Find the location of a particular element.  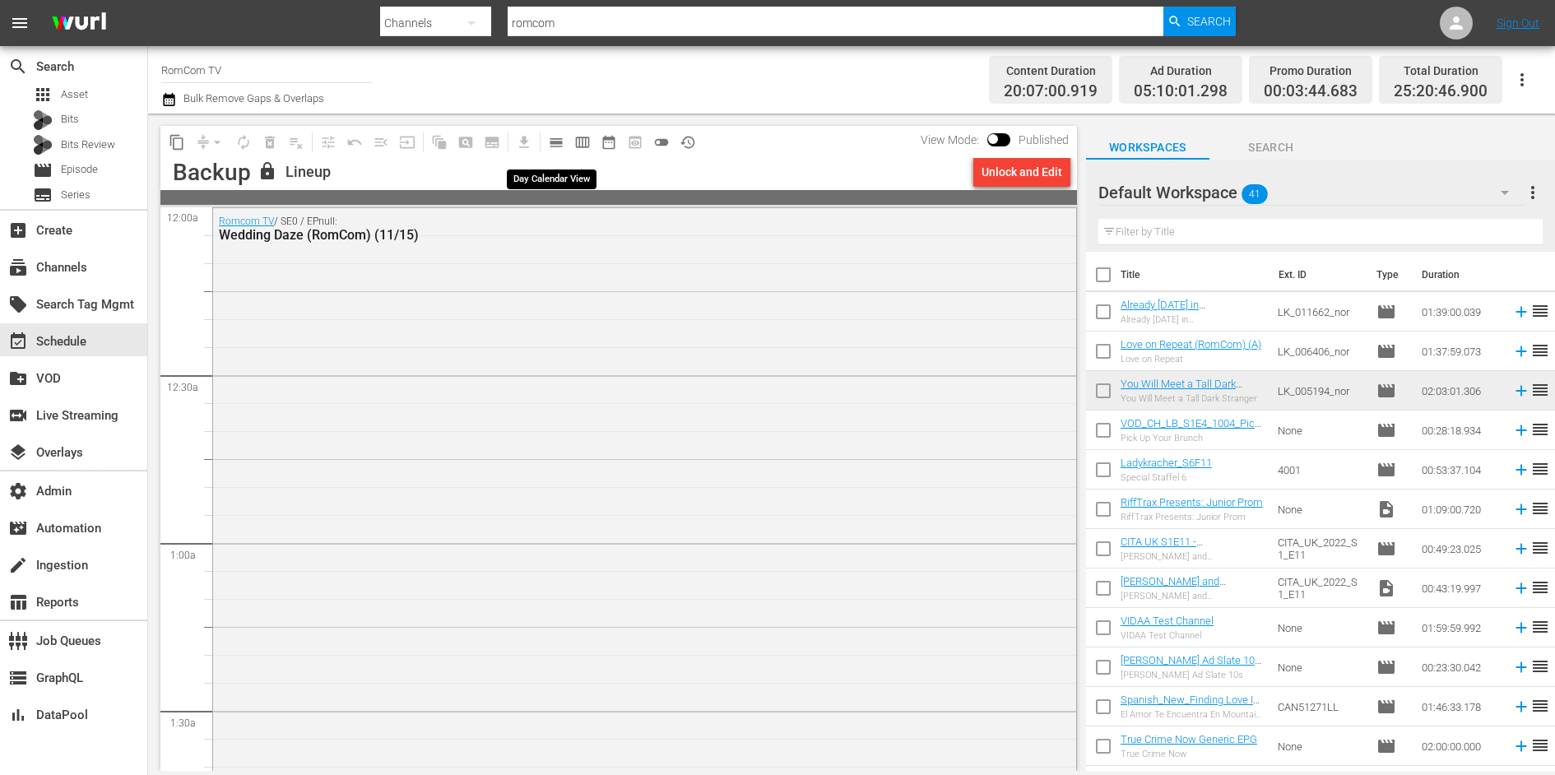

span: Overlays is located at coordinates (18, 453).